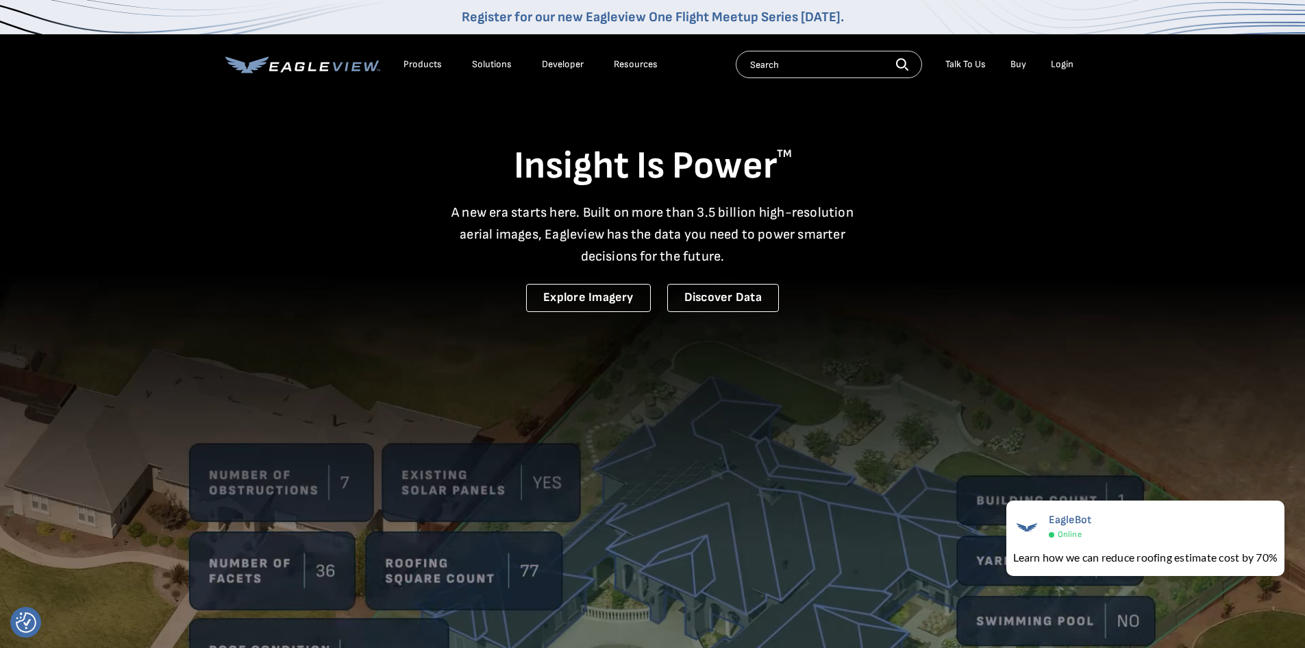  I want to click on div: Solutions, so click(492, 64).